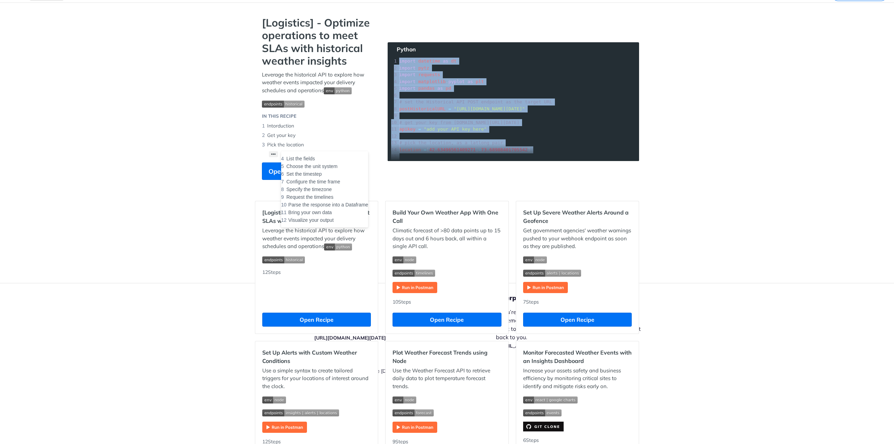 The height and width of the screenshot is (444, 894). What do you see at coordinates (447, 302) in the screenshot?
I see `div: 10 Steps` at bounding box center [447, 302].